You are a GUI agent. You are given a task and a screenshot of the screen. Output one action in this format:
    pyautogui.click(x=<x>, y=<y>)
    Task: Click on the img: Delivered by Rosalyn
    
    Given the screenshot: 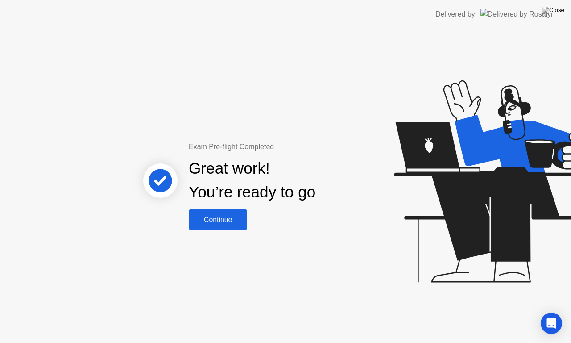 What is the action you would take?
    pyautogui.click(x=518, y=14)
    